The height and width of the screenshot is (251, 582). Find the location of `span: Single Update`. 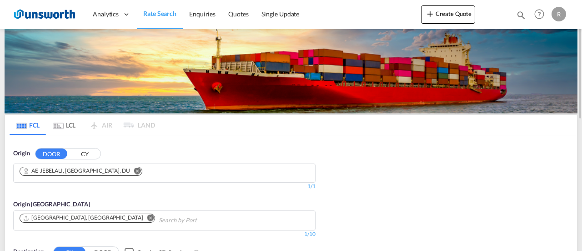

span: Single Update is located at coordinates (281, 14).